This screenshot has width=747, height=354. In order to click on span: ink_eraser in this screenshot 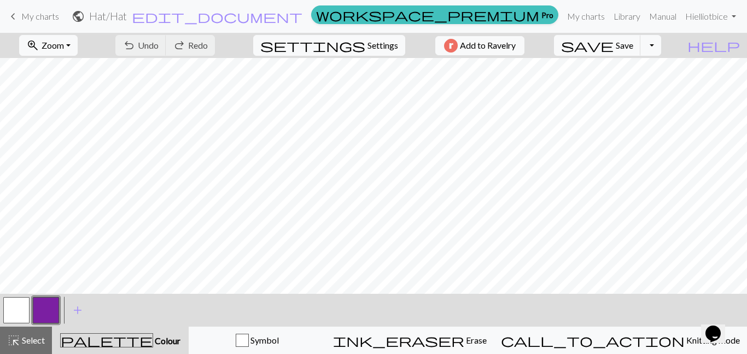, I will do `click(399, 340)`.